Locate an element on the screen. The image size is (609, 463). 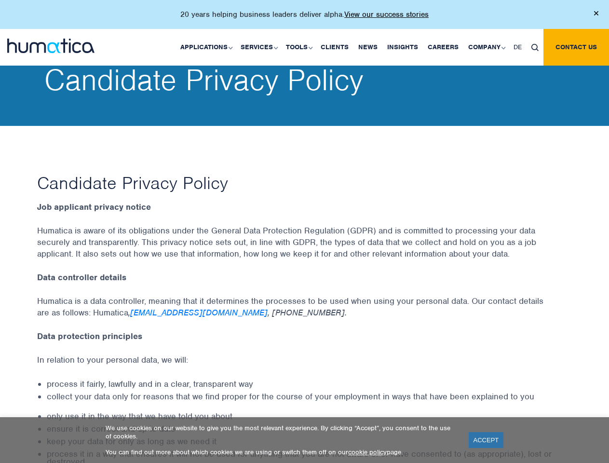
span: DE is located at coordinates (517, 47).